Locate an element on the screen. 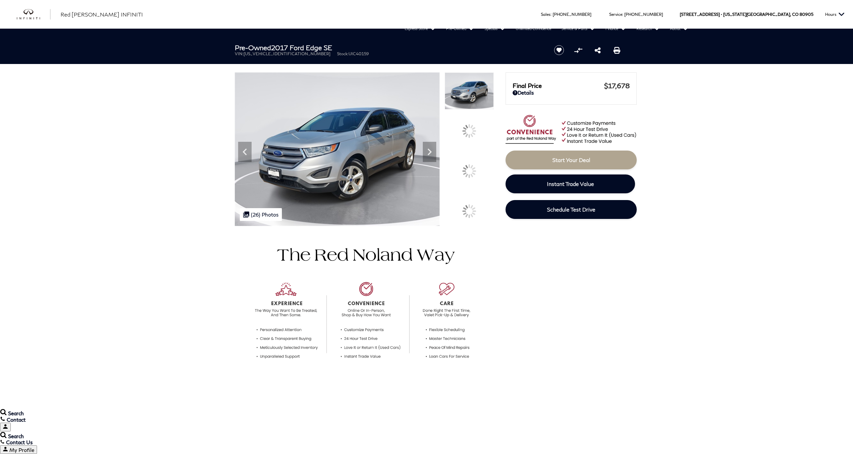 The image size is (853, 454). a: infiniti is located at coordinates (34, 14).